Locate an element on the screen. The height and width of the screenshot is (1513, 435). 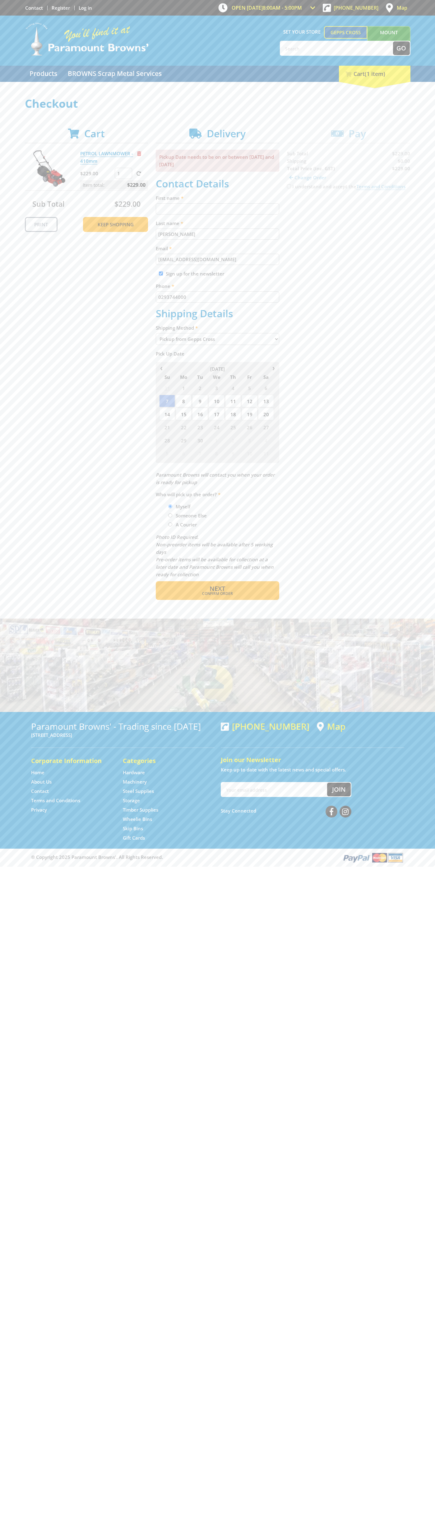
span: 30 is located at coordinates (200, 440).